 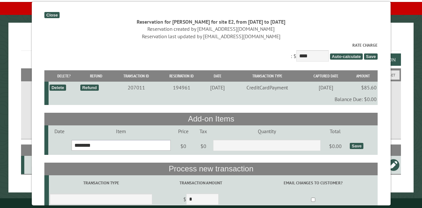 I want to click on th: Date, so click(x=218, y=76).